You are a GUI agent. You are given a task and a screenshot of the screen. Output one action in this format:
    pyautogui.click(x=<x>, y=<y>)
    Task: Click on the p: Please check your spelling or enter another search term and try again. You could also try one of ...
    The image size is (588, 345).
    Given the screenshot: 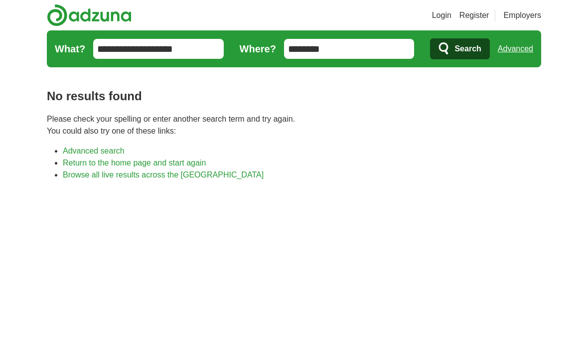 What is the action you would take?
    pyautogui.click(x=294, y=125)
    